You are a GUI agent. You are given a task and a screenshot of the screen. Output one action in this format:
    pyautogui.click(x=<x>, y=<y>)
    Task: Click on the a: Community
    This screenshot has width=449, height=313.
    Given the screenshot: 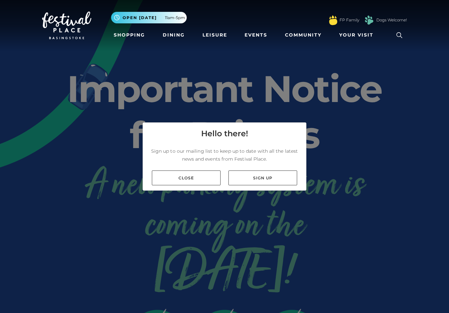 What is the action you would take?
    pyautogui.click(x=303, y=35)
    